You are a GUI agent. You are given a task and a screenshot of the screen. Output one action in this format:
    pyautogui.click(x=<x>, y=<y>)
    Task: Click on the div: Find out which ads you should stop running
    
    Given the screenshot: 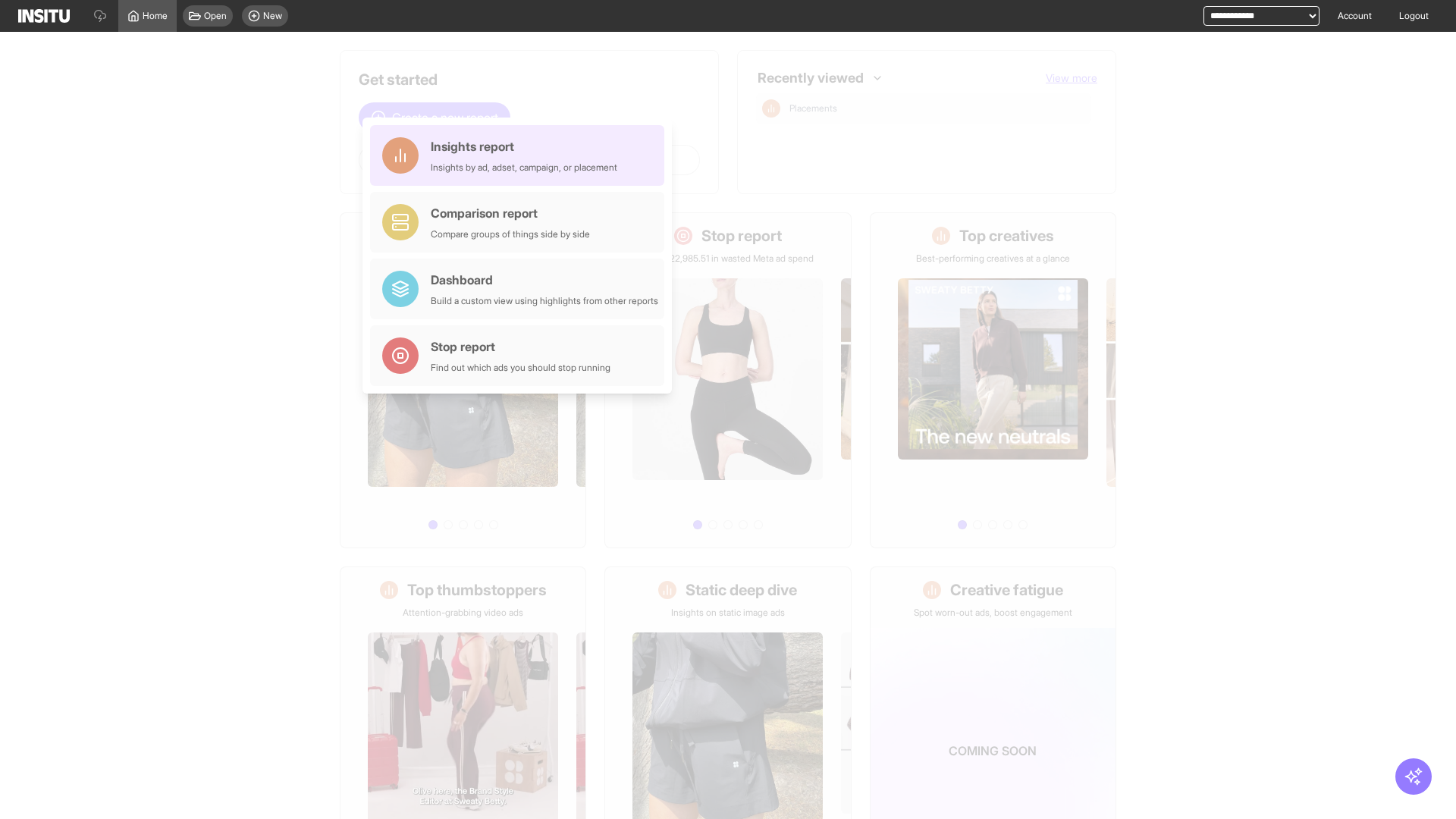 What is the action you would take?
    pyautogui.click(x=520, y=367)
    